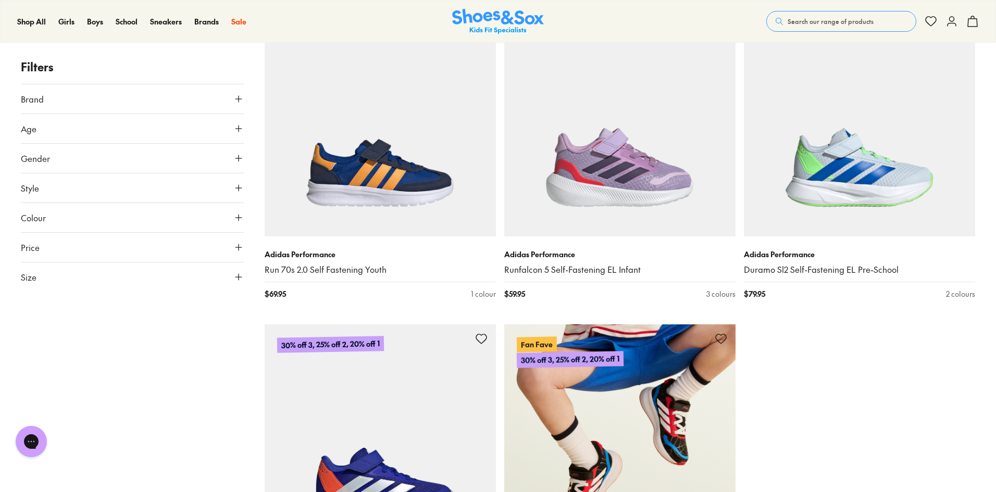 The image size is (996, 492). I want to click on span: Boys, so click(95, 21).